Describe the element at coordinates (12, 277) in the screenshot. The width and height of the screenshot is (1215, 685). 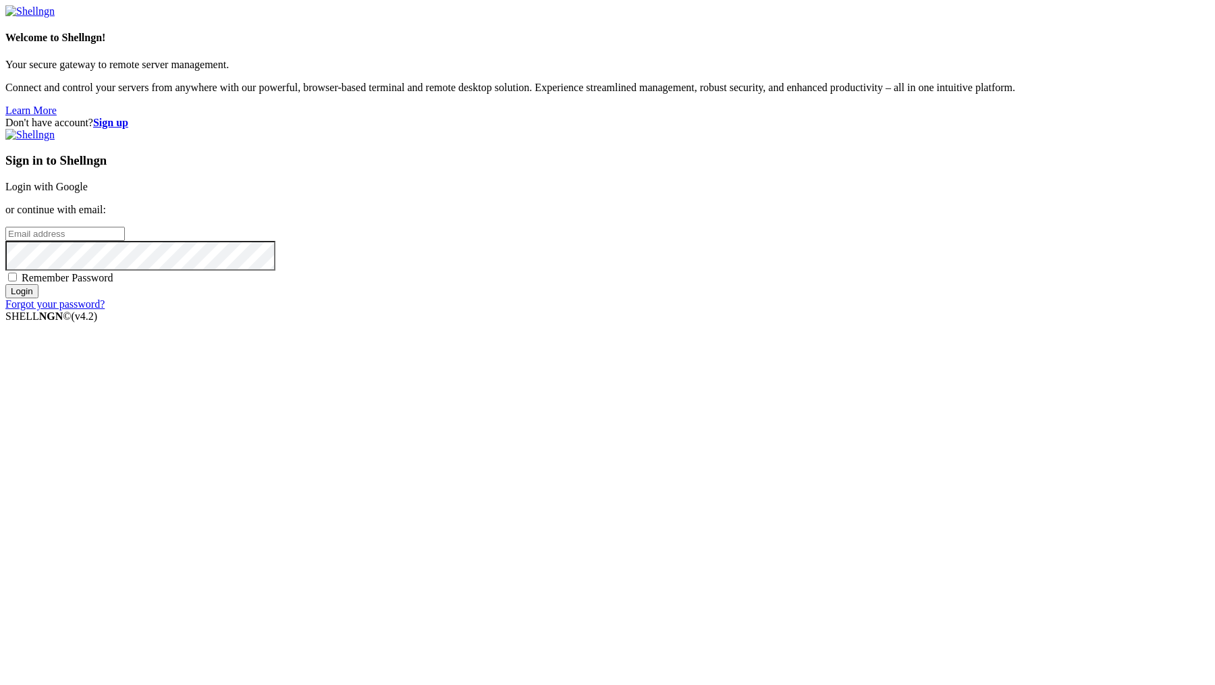
I see `input: Remember Password` at that location.